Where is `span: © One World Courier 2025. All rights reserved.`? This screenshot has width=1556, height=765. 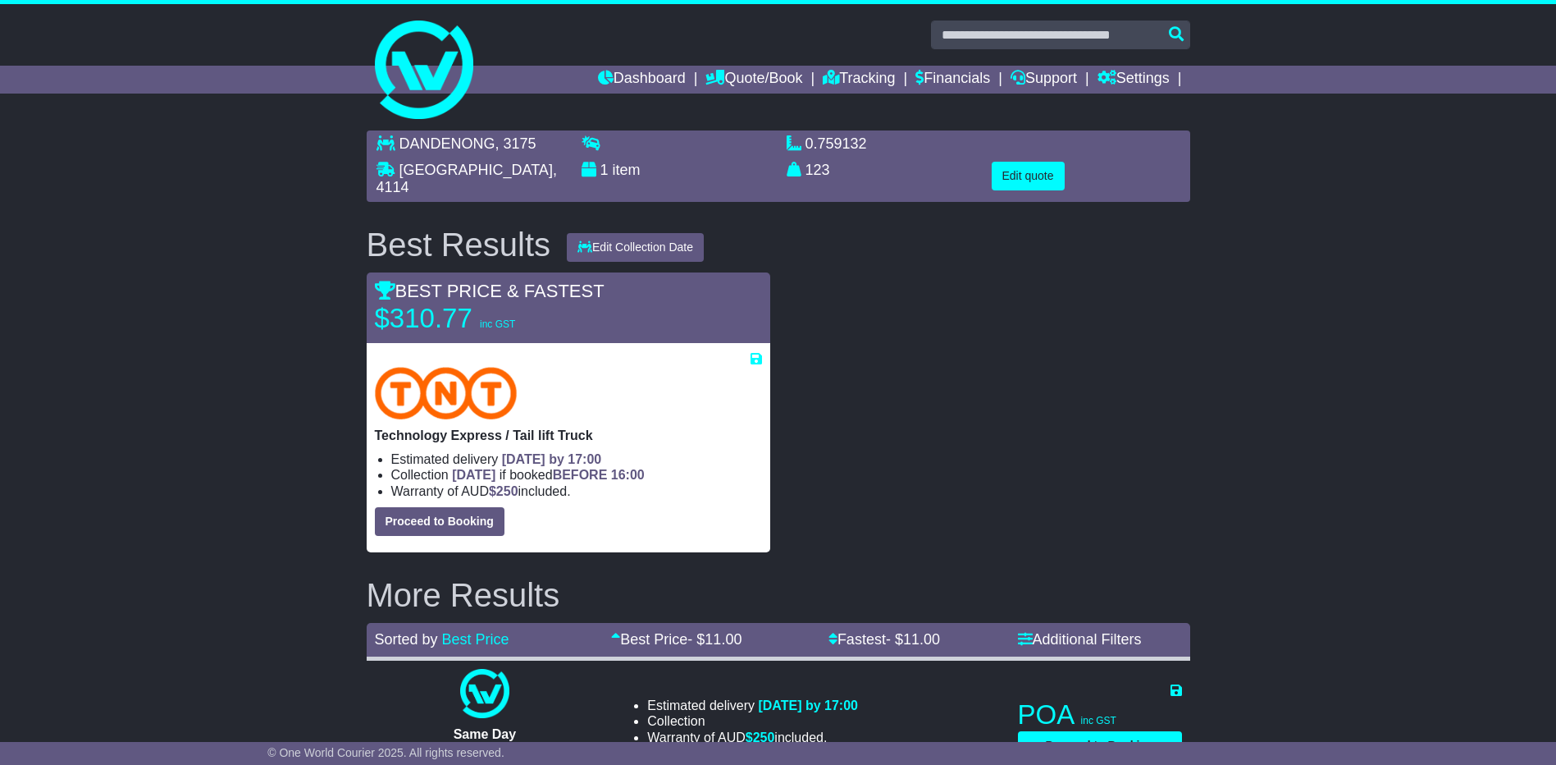
span: © One World Courier 2025. All rights reserved. is located at coordinates (386, 752).